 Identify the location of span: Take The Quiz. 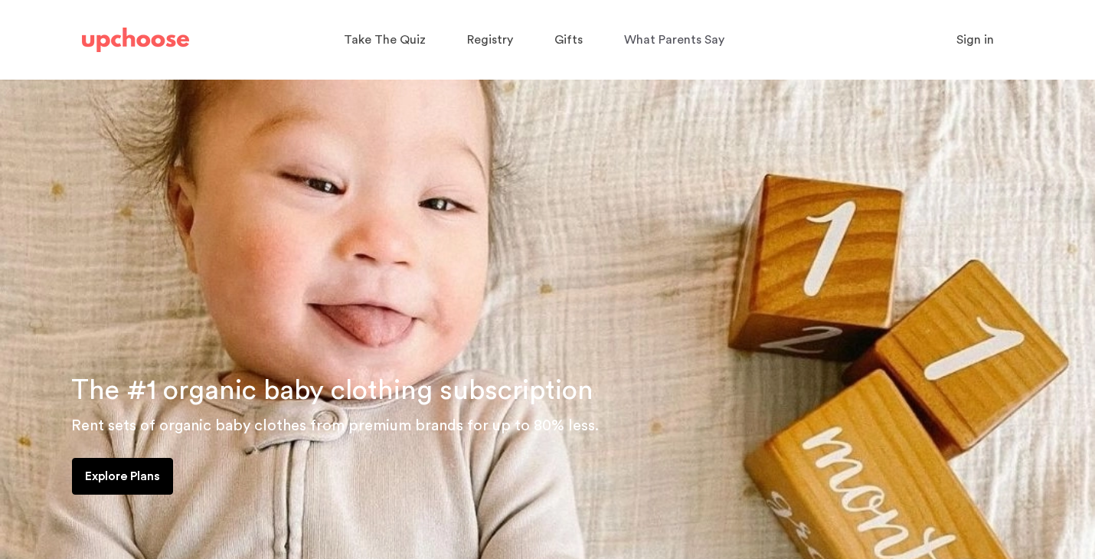
(385, 40).